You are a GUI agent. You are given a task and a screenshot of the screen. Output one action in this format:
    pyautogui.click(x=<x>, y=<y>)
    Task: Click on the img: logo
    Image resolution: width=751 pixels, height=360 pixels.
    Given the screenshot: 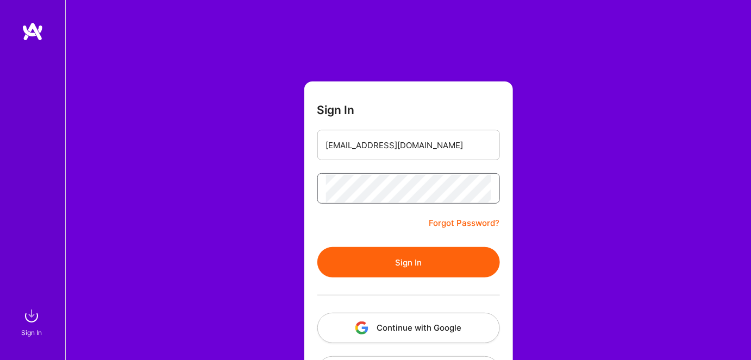 What is the action you would take?
    pyautogui.click(x=33, y=32)
    